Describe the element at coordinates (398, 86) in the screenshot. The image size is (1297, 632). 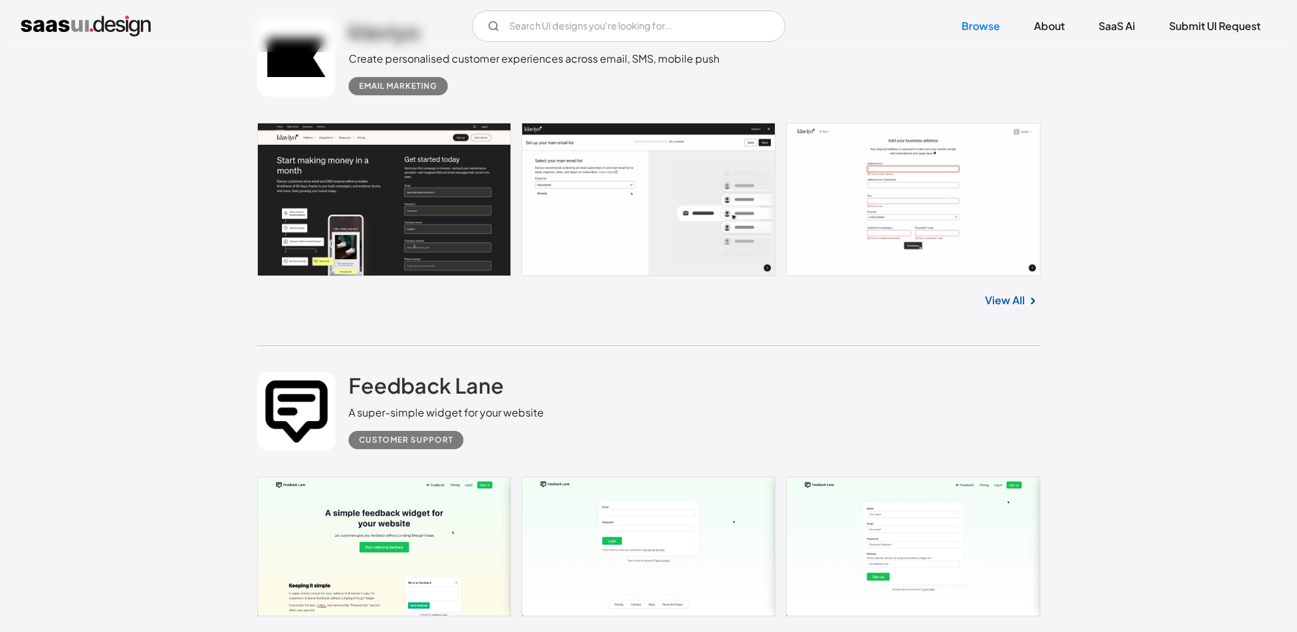
I see `div: Email Marketing` at that location.